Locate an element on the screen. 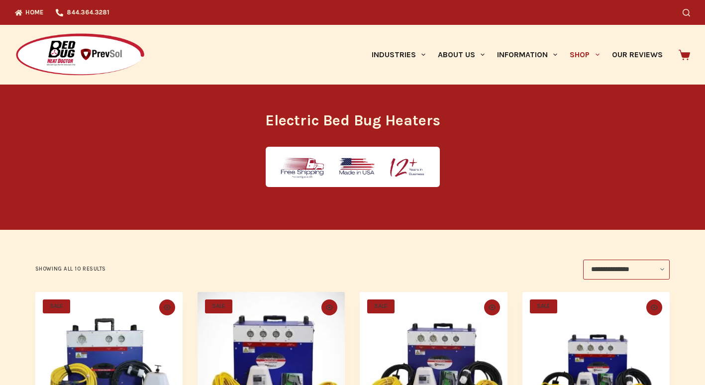 The image size is (705, 385). a: Prevsol/Bed Bug Heat Doctor is located at coordinates (80, 55).